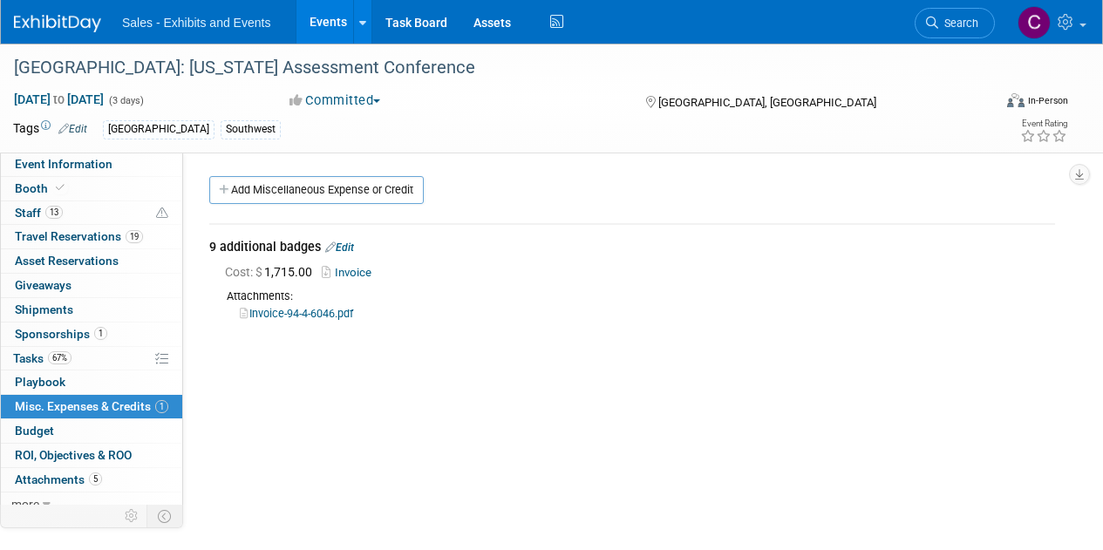 The height and width of the screenshot is (550, 1103). Describe the element at coordinates (92, 382) in the screenshot. I see `a: Playbook` at that location.